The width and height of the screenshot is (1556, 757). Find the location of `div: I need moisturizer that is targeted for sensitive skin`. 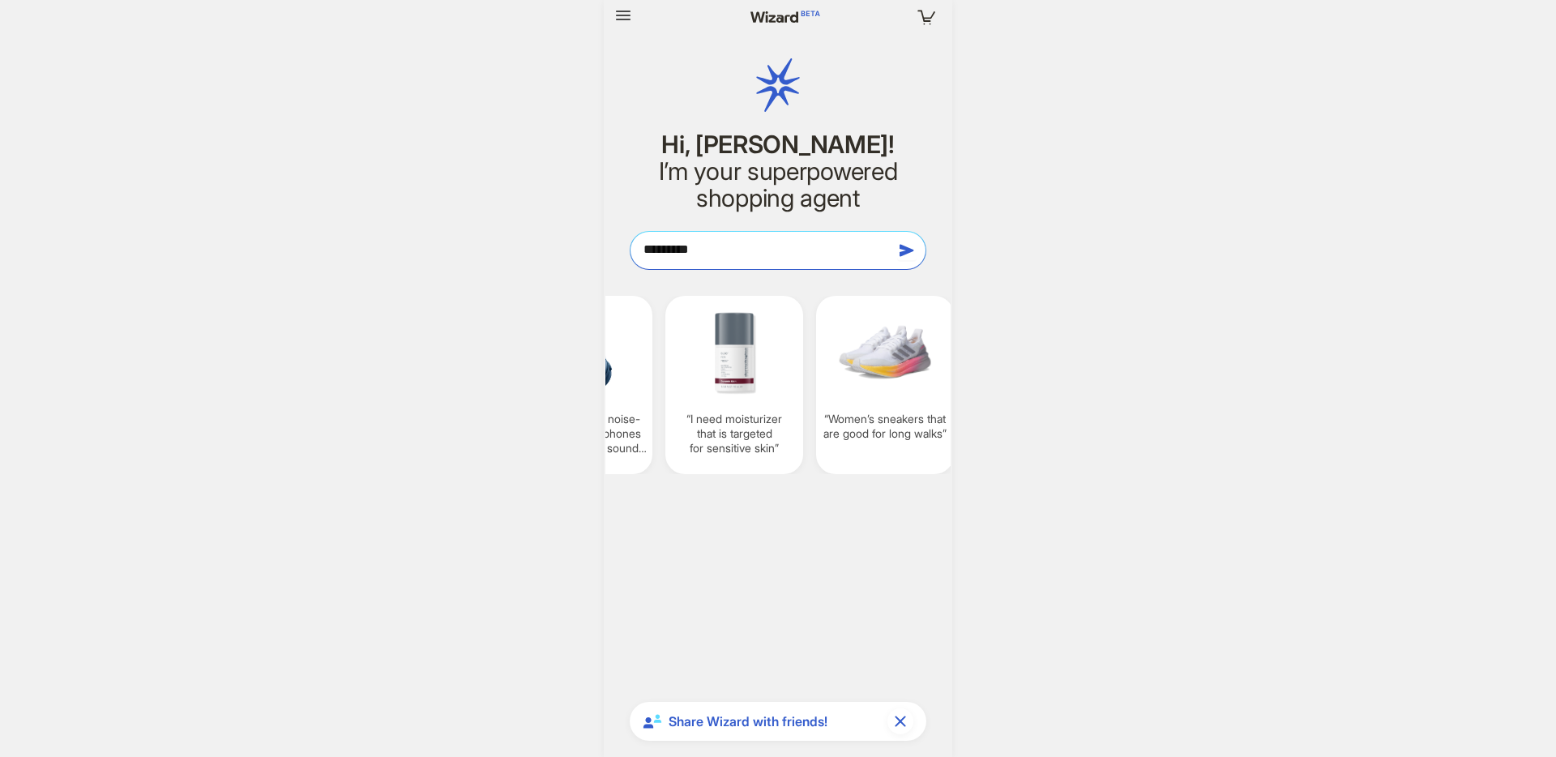

div: I need moisturizer that is targeted for sensitive skin is located at coordinates (734, 385).